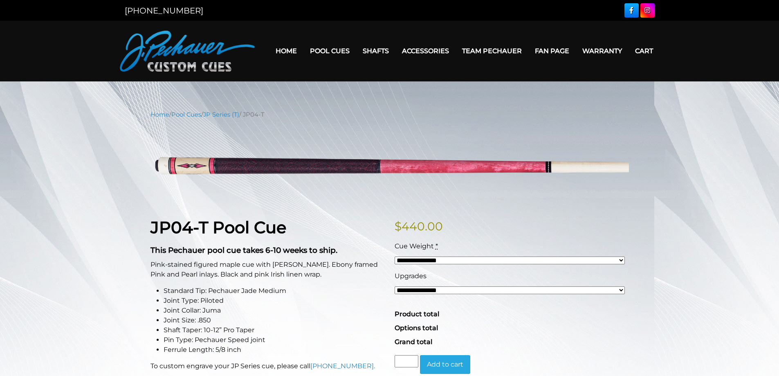  What do you see at coordinates (445, 364) in the screenshot?
I see `button: Add to cart` at bounding box center [445, 364].